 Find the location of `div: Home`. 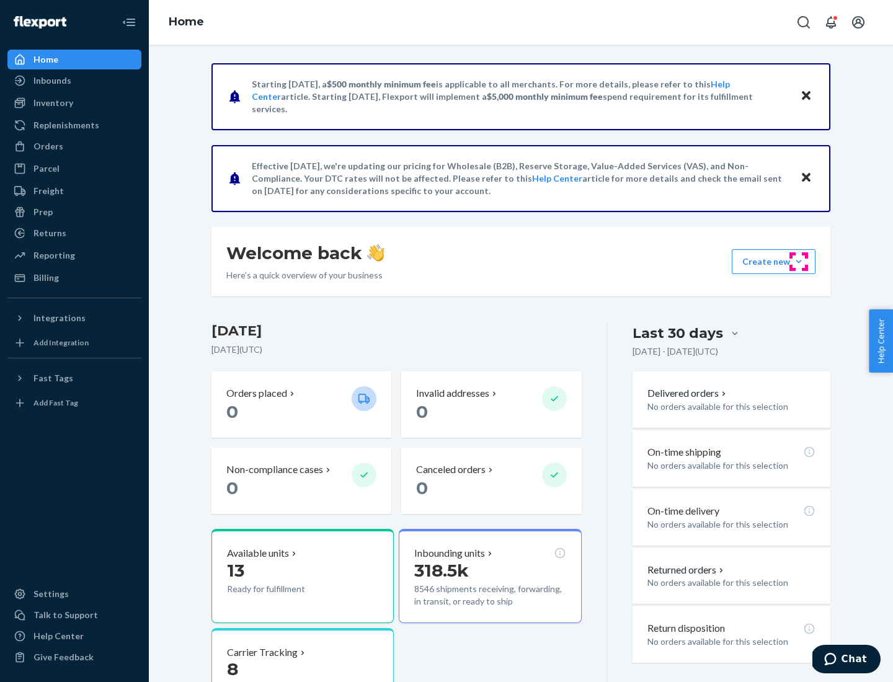

div: Home is located at coordinates (46, 60).